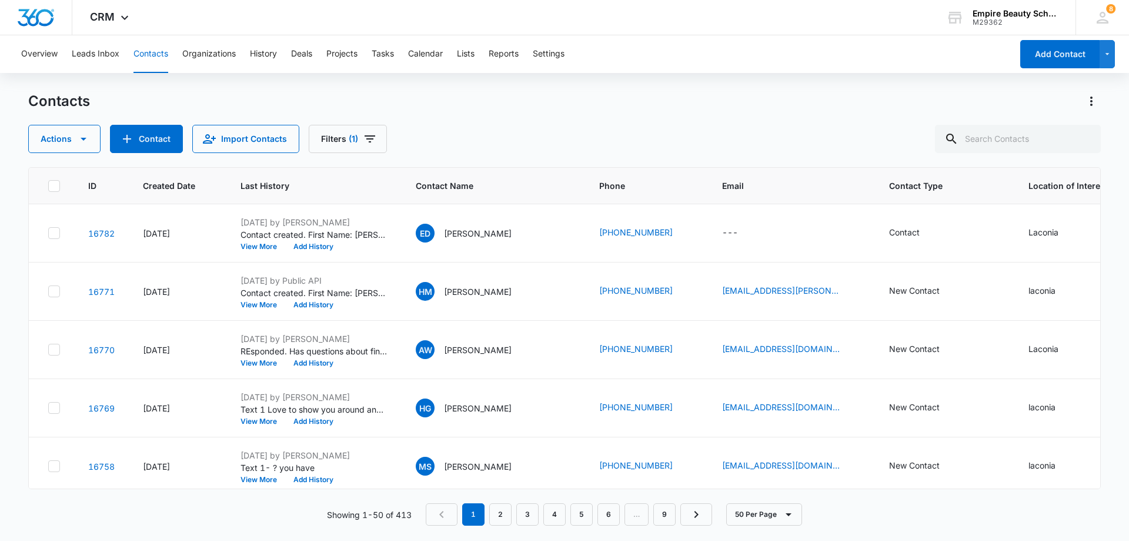 The width and height of the screenshot is (1129, 541). What do you see at coordinates (354, 139) in the screenshot?
I see `span: (1)` at bounding box center [354, 139].